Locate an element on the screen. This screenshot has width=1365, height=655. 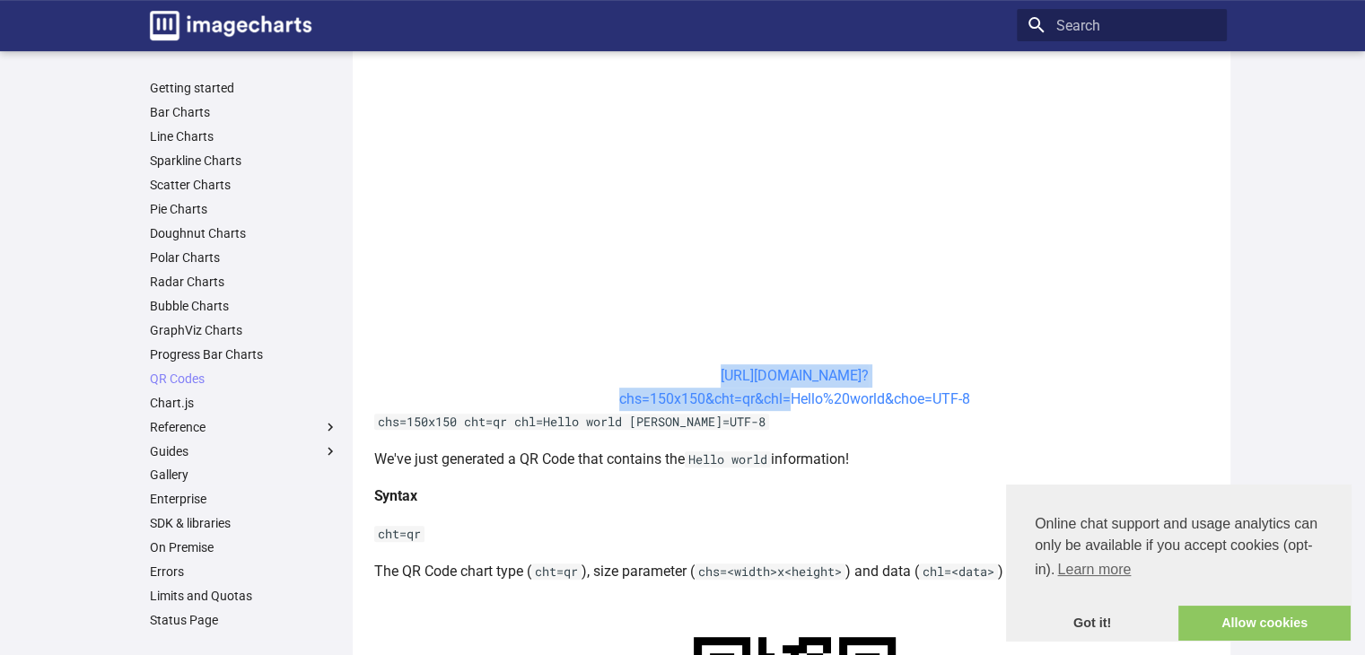
code: chs=<width>x<height> is located at coordinates (770, 572).